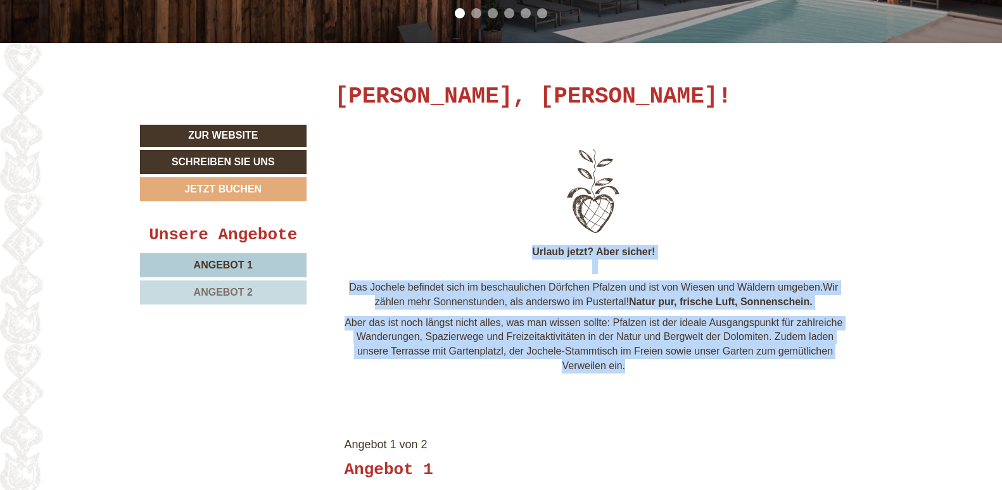 This screenshot has height=490, width=1002. What do you see at coordinates (111, 65) in the screenshot?
I see `small: 16:44` at bounding box center [111, 65].